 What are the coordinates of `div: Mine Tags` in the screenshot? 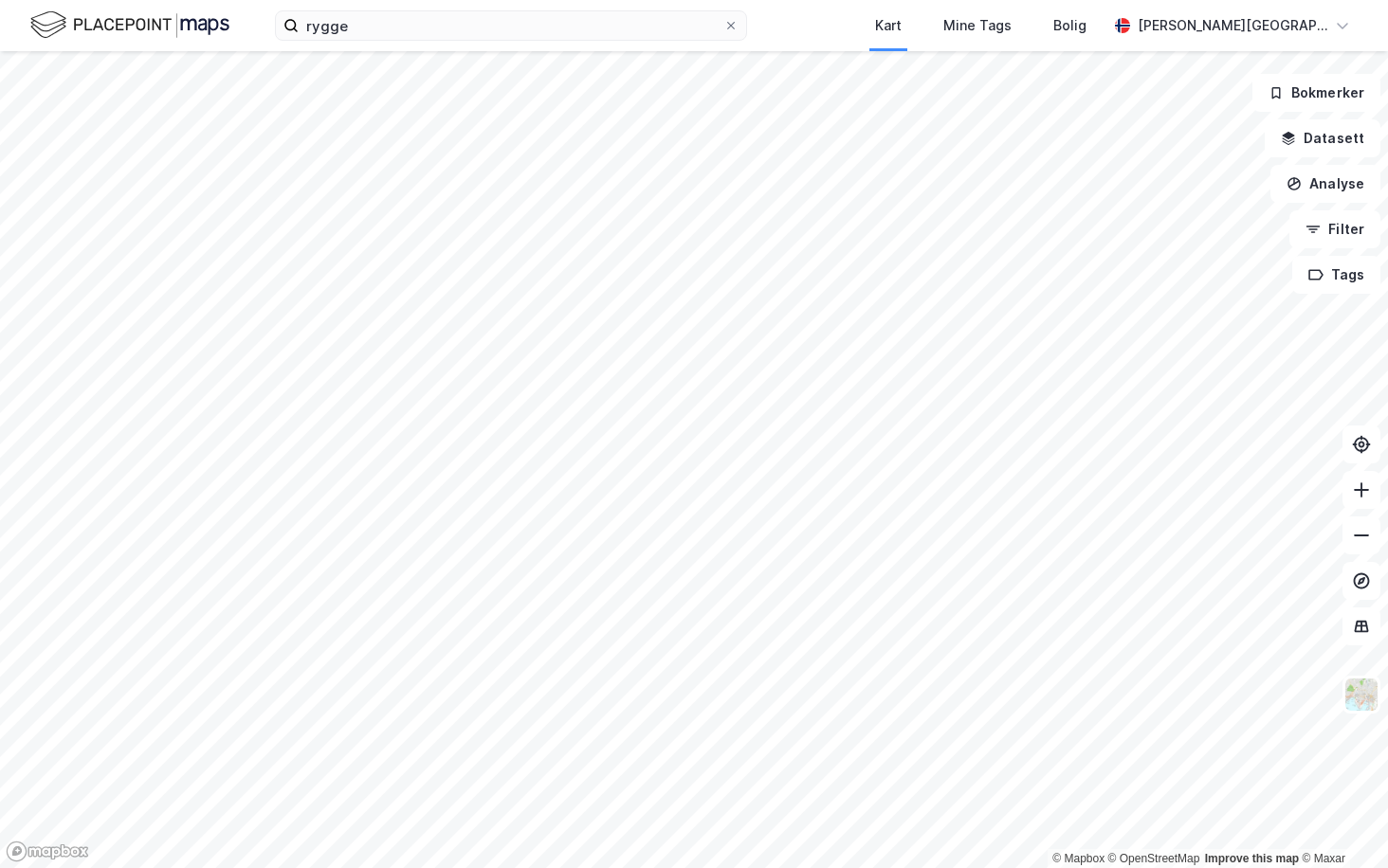 It's located at (977, 26).